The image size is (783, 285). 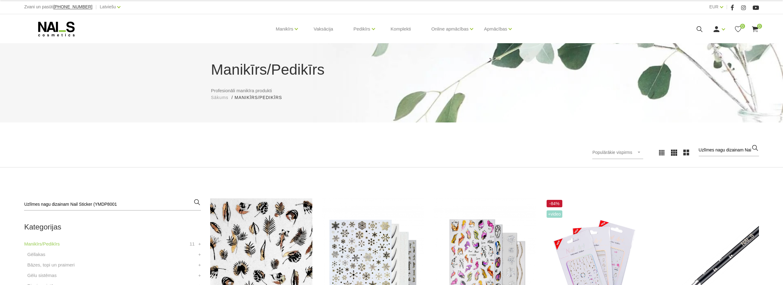 I want to click on span: Populārākie vispirms, so click(x=612, y=153).